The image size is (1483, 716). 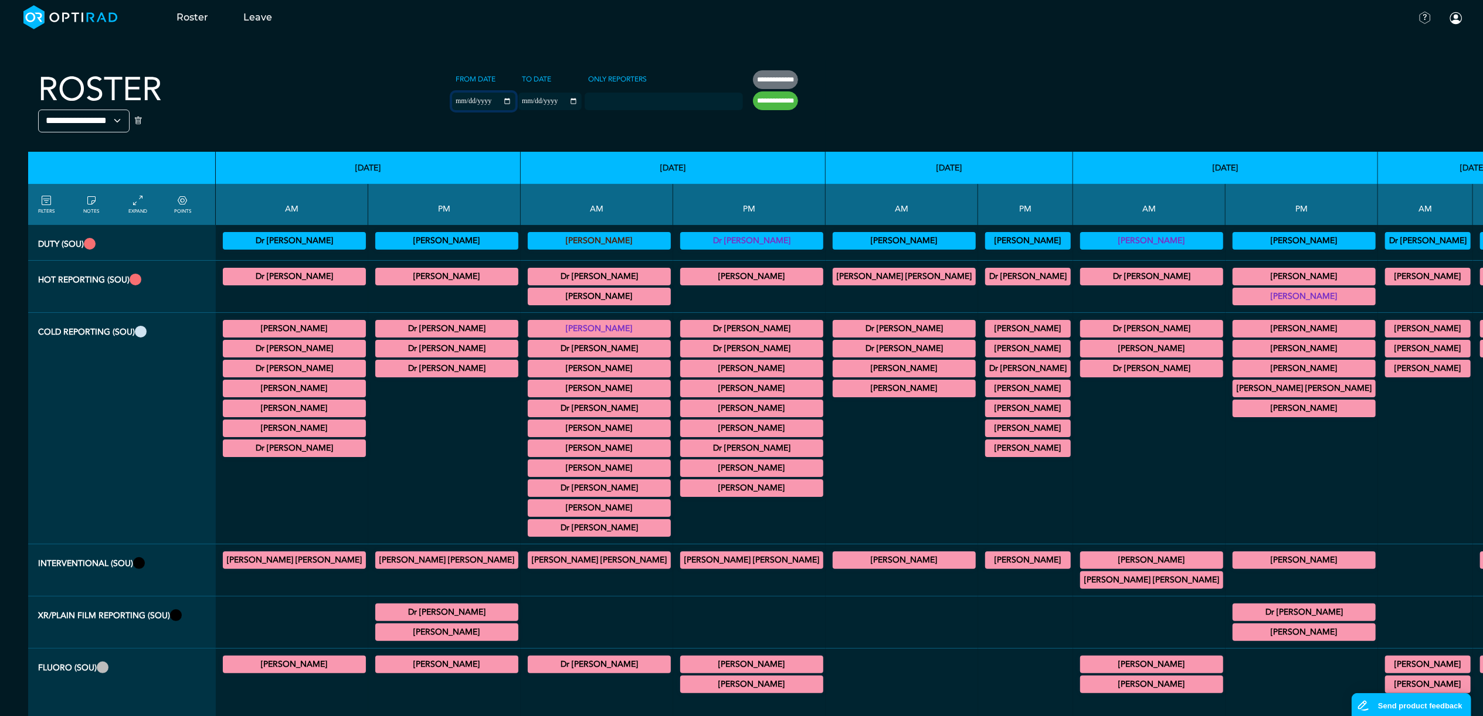 What do you see at coordinates (447, 665) in the screenshot?
I see `div: General FLU 14:00 - 17:00` at bounding box center [447, 665].